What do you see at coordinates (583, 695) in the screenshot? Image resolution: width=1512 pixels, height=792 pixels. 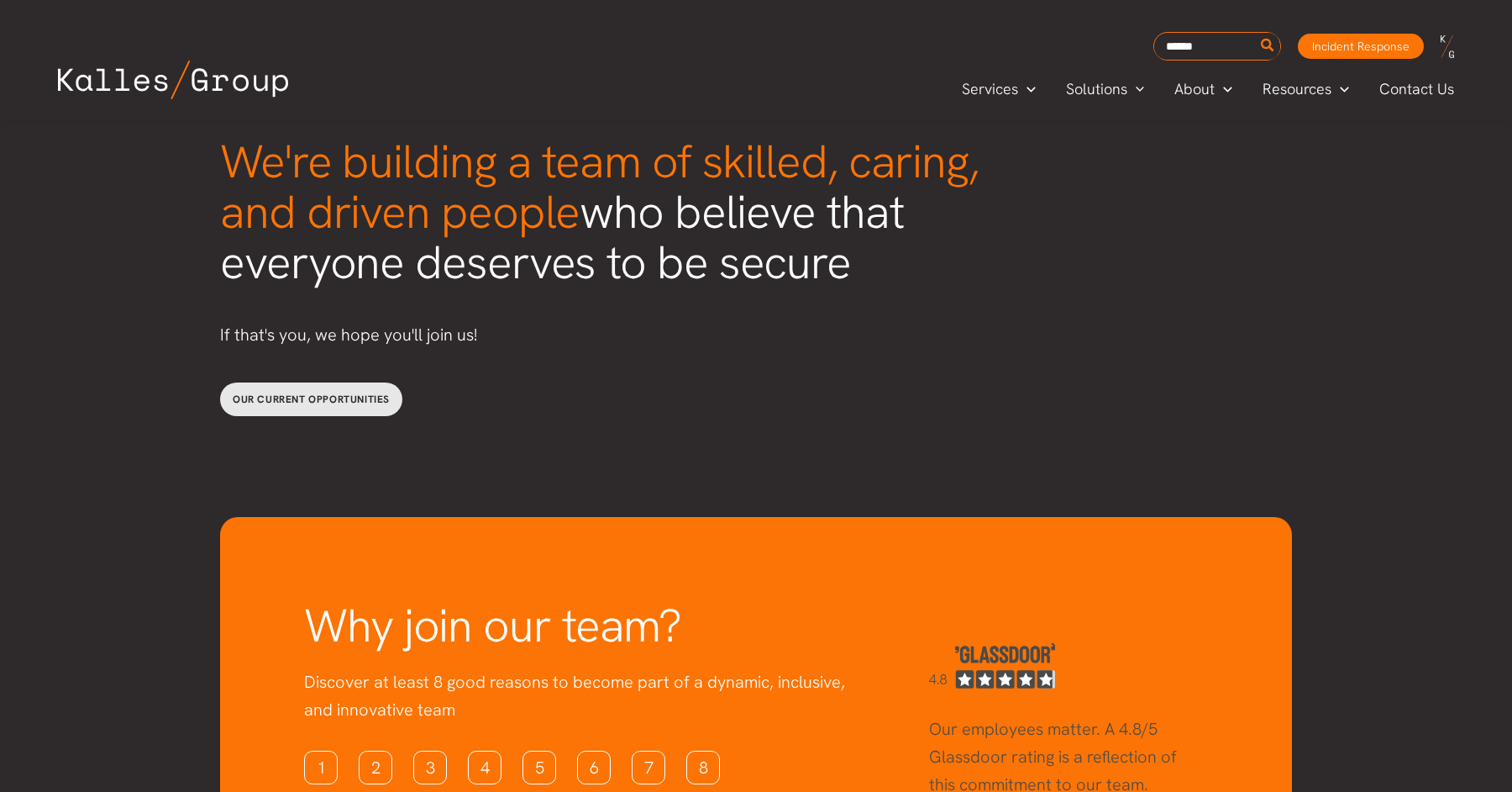 I see `p: Discover at least 8 good reasons to become part of a dynamic, inclusive, and innovative team` at bounding box center [583, 695].